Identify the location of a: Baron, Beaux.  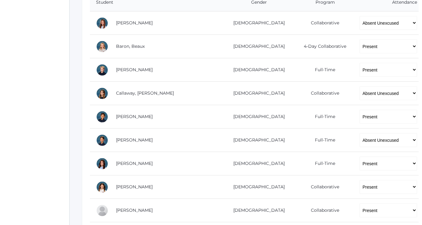
(130, 46).